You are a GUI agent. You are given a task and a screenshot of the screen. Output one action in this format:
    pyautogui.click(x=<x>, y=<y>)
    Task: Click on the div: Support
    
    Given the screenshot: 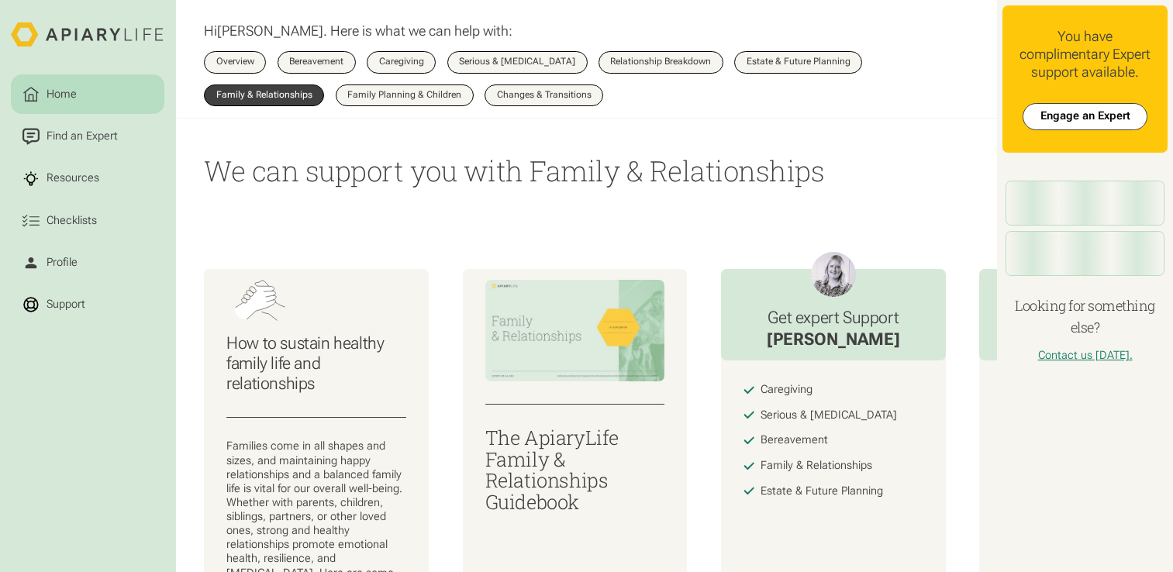 What is the action you would take?
    pyautogui.click(x=65, y=305)
    